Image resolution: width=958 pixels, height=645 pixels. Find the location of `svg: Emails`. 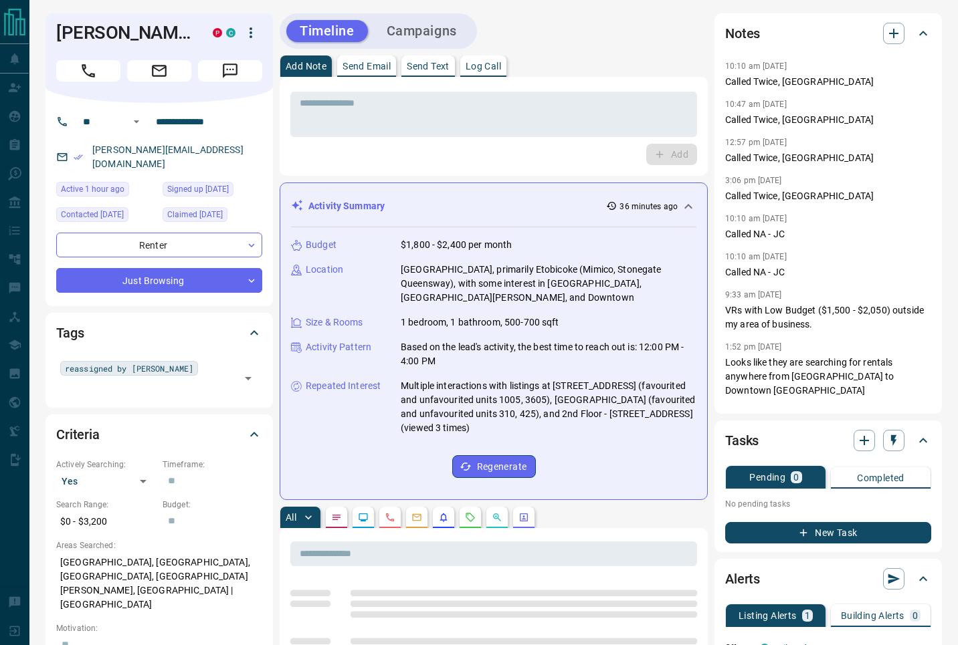

svg: Emails is located at coordinates (417, 518).